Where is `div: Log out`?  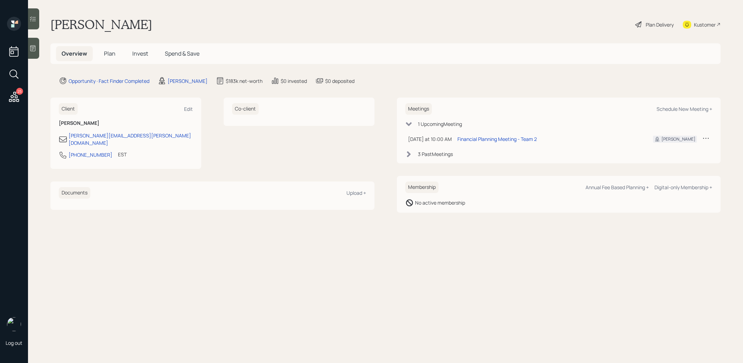
div: Log out is located at coordinates (14, 343).